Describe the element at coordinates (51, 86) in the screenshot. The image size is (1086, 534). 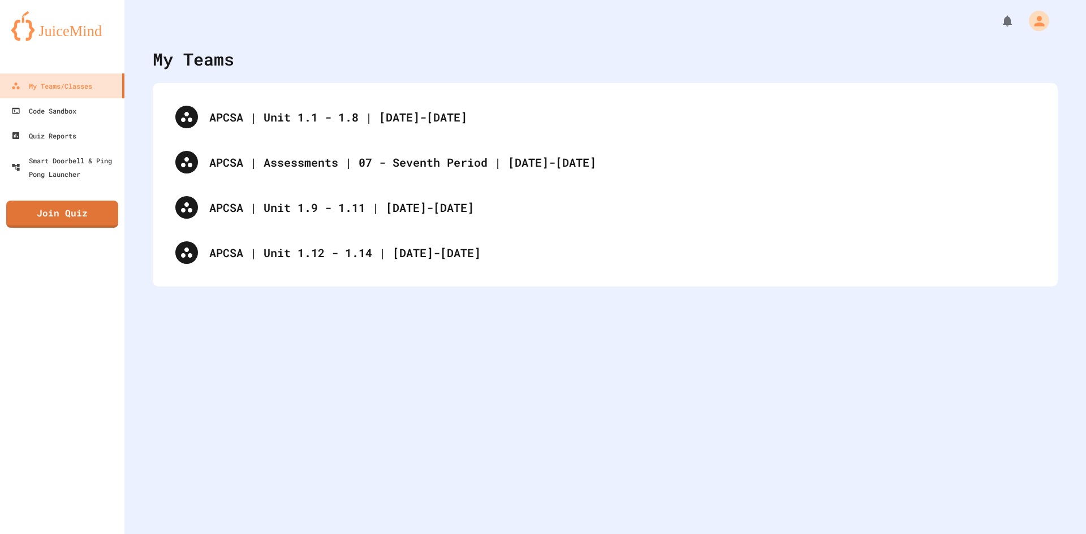
I see `div: My Teams/Classes` at that location.